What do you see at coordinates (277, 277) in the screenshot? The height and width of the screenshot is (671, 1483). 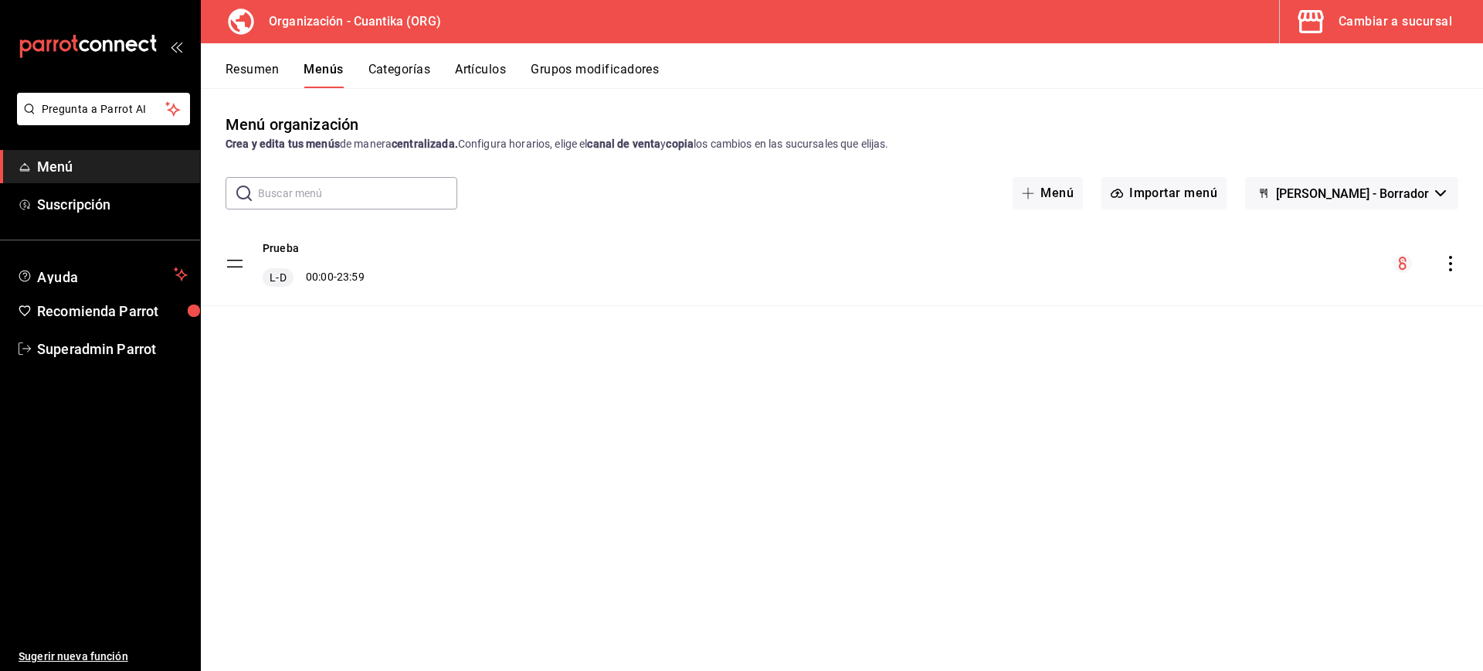 I see `span: L-D` at bounding box center [277, 277].